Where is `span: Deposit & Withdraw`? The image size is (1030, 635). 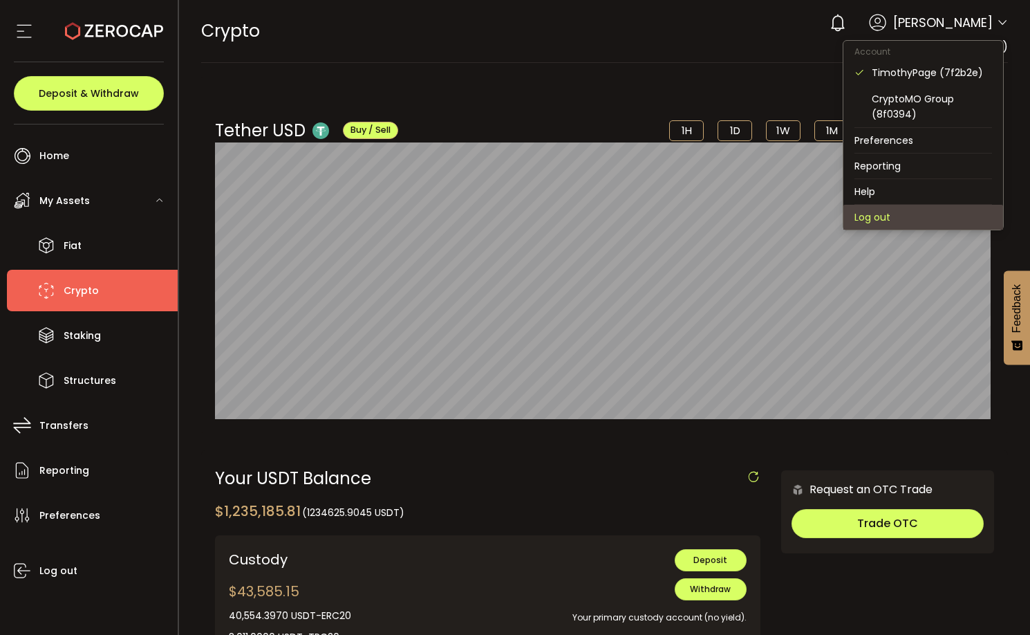 span: Deposit & Withdraw is located at coordinates (88, 93).